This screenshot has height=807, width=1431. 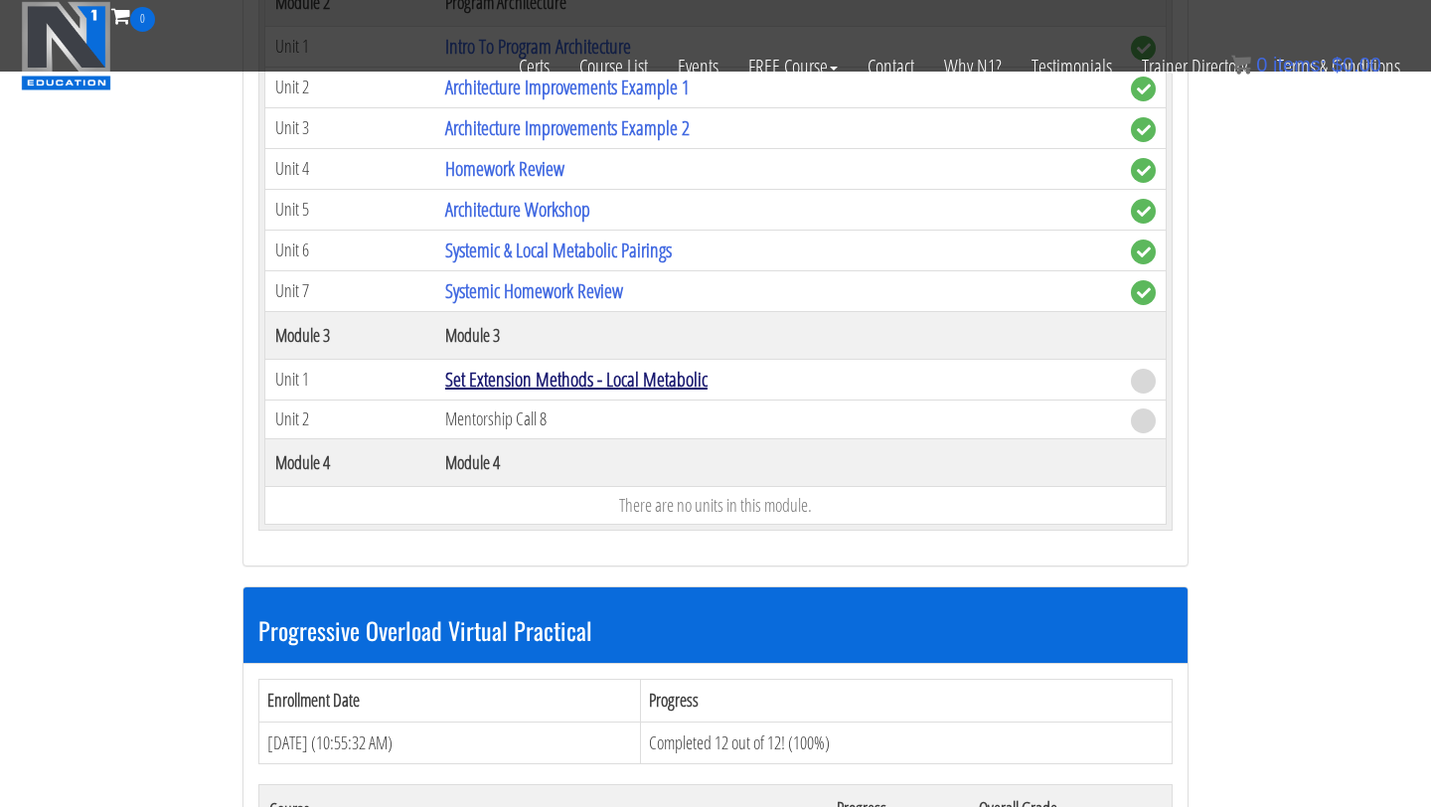 What do you see at coordinates (350, 418) in the screenshot?
I see `td: Unit 2` at bounding box center [350, 418].